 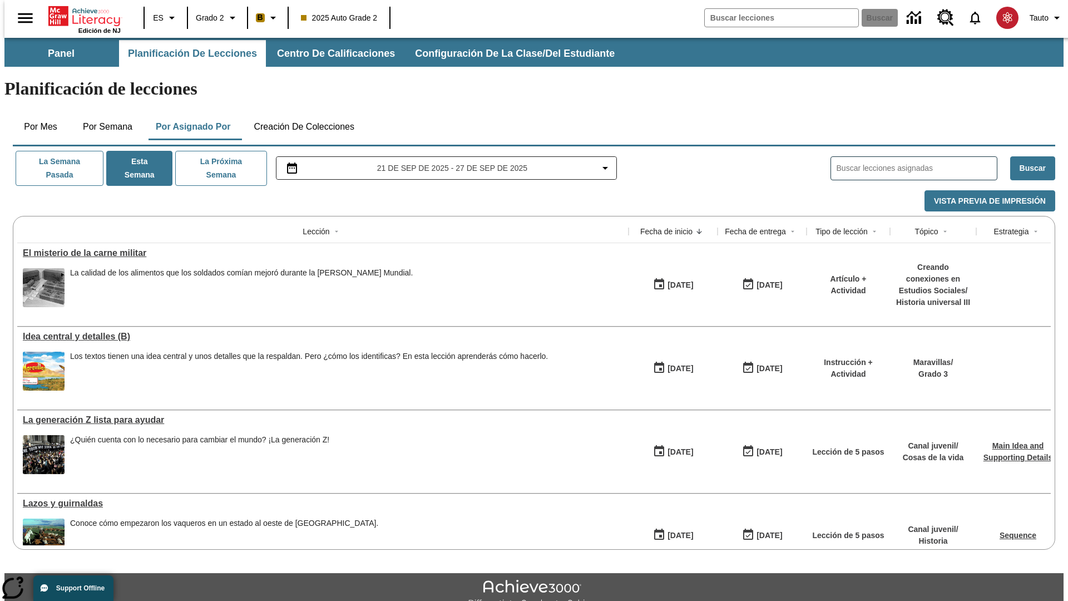 What do you see at coordinates (85, 16) in the screenshot?
I see `a: Portada` at bounding box center [85, 16].